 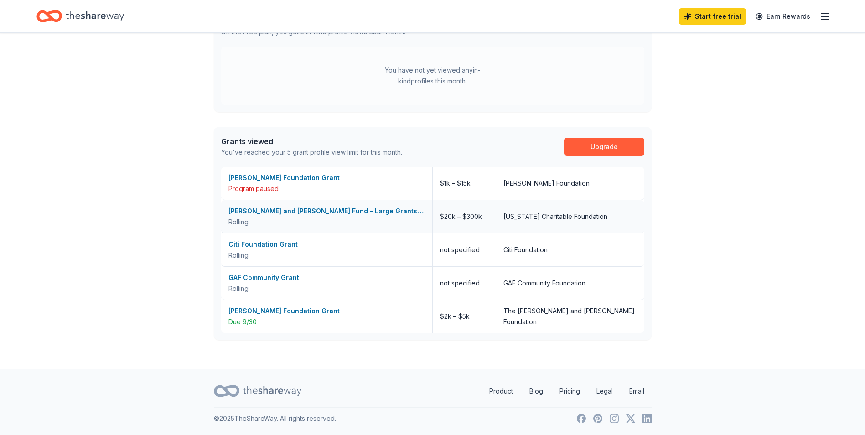 I want to click on div: Program paused, so click(x=326, y=189).